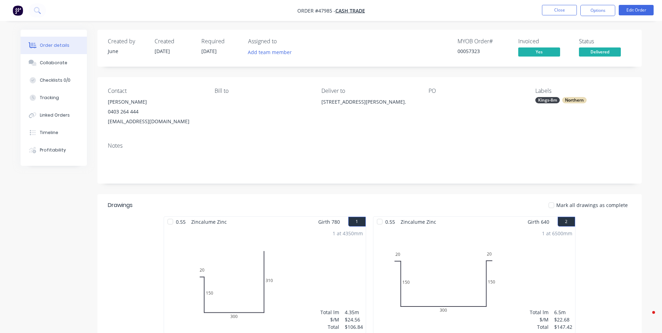 This screenshot has width=662, height=333. What do you see at coordinates (262, 91) in the screenshot?
I see `div: Bill to` at bounding box center [262, 91].